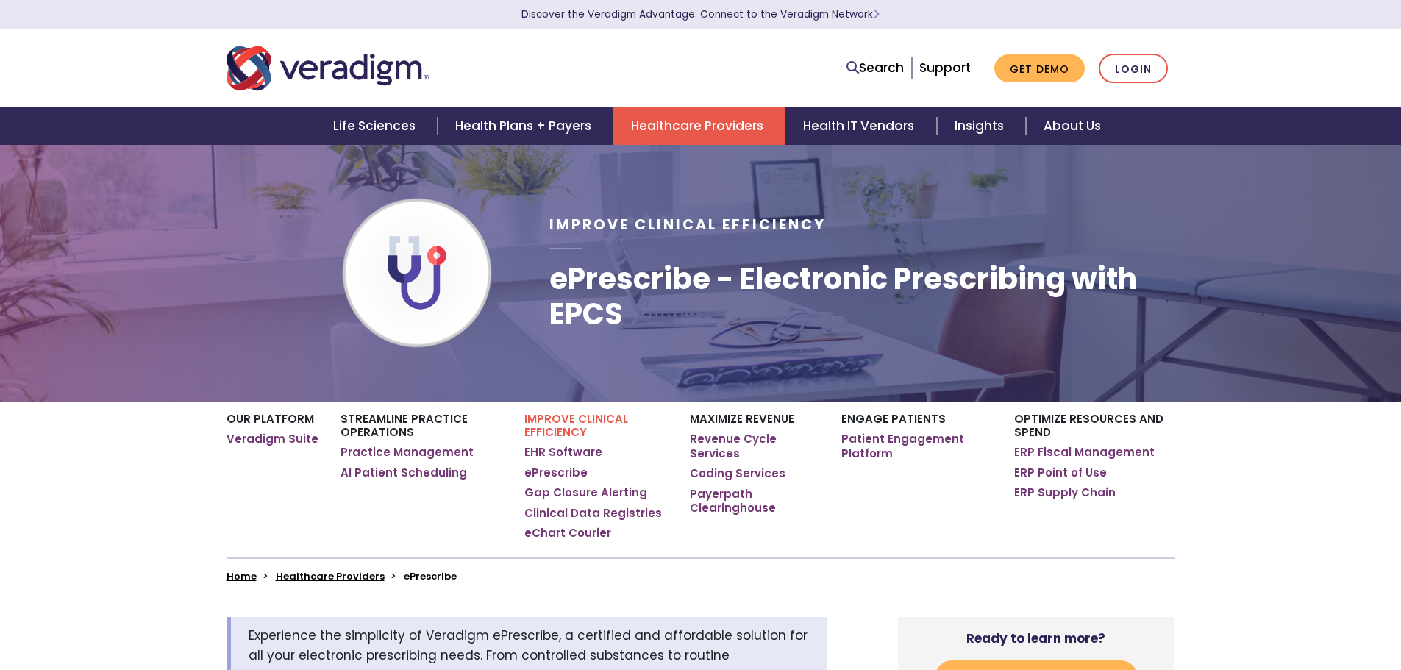 The image size is (1401, 670). What do you see at coordinates (563, 452) in the screenshot?
I see `a: EHR Software` at bounding box center [563, 452].